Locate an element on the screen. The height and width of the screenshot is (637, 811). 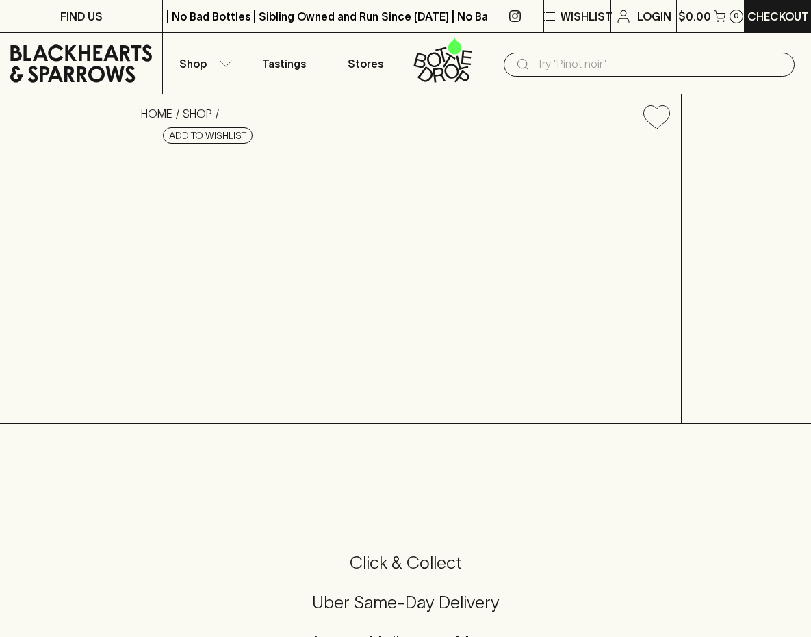
p: Wishlist is located at coordinates (586, 16).